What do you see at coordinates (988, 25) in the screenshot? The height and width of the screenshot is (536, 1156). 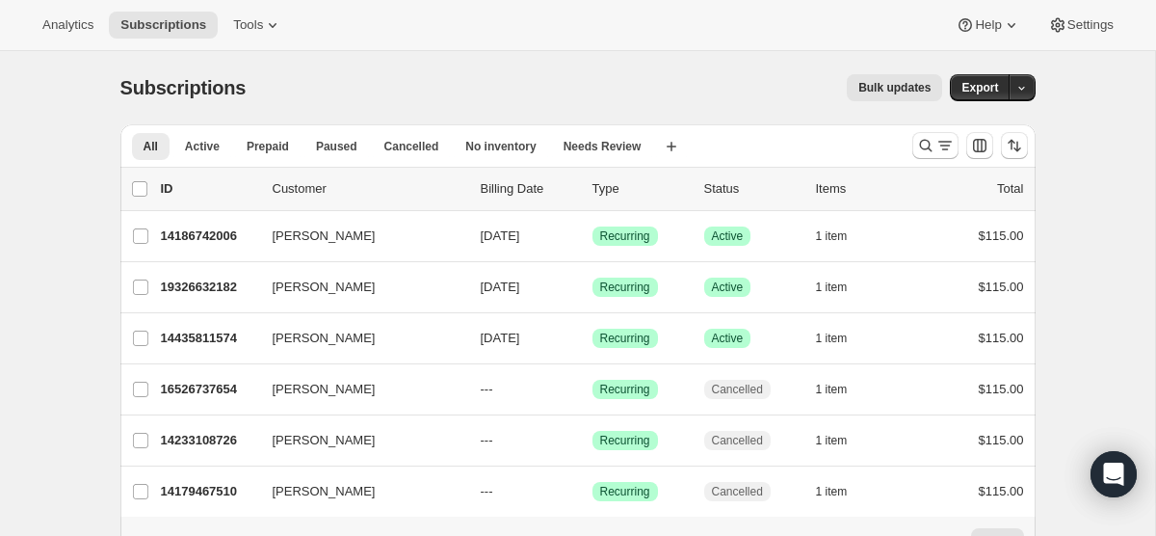 I see `button: Help` at bounding box center [988, 25].